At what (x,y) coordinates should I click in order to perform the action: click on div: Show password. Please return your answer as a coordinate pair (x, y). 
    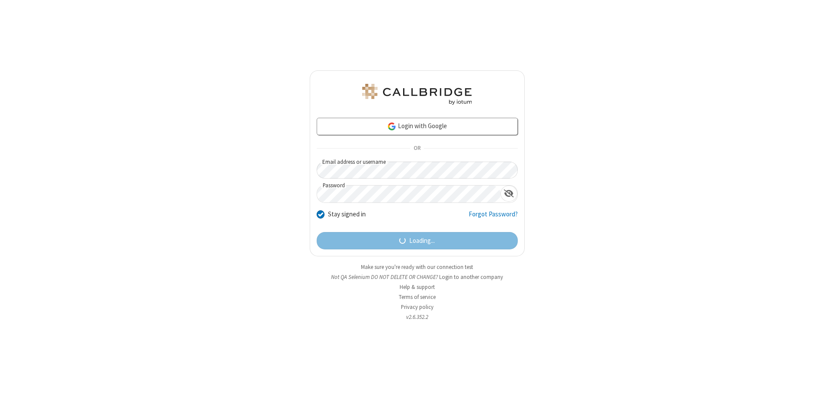
    Looking at the image, I should click on (509, 193).